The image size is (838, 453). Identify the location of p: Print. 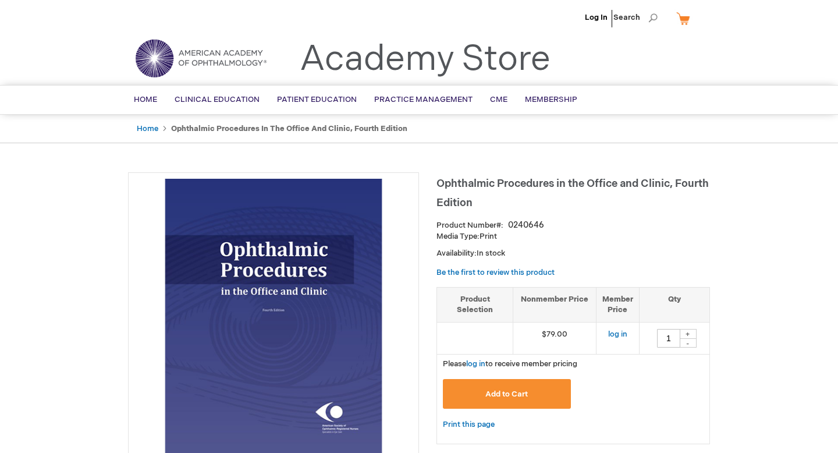
(573, 236).